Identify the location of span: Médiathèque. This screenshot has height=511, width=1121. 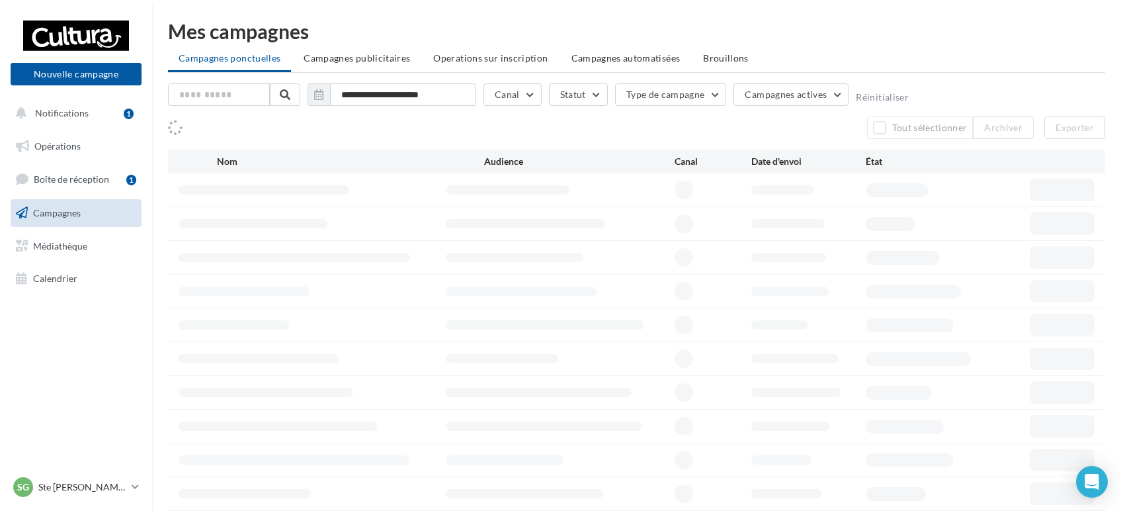
(60, 245).